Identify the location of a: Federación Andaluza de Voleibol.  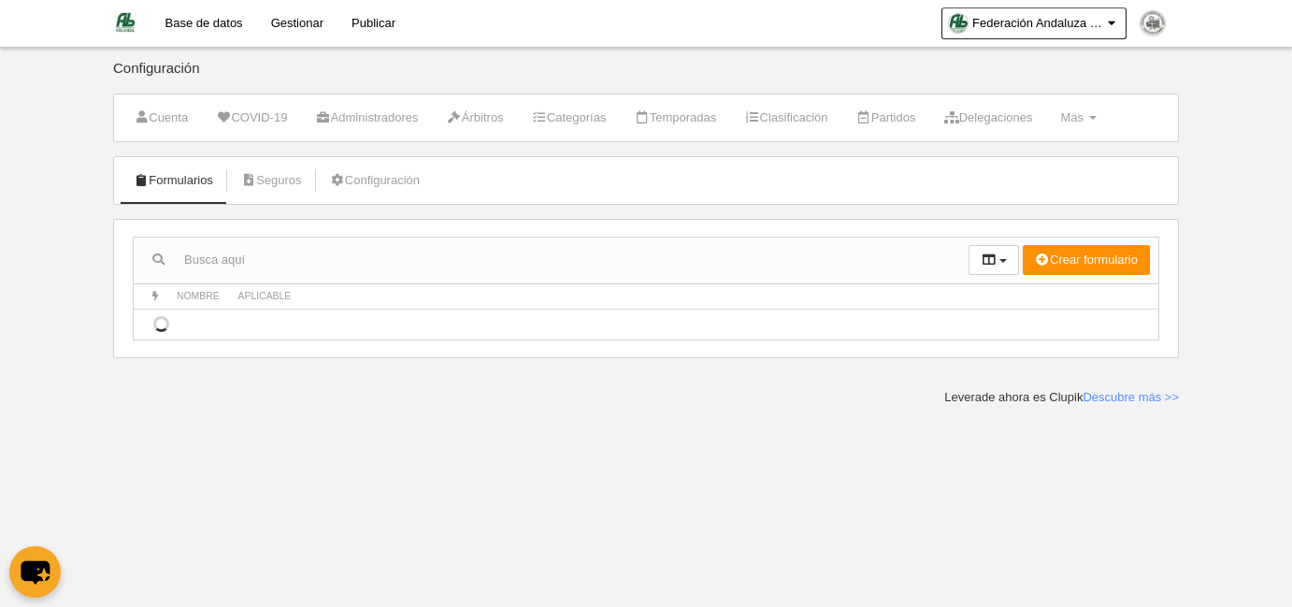
(1034, 23).